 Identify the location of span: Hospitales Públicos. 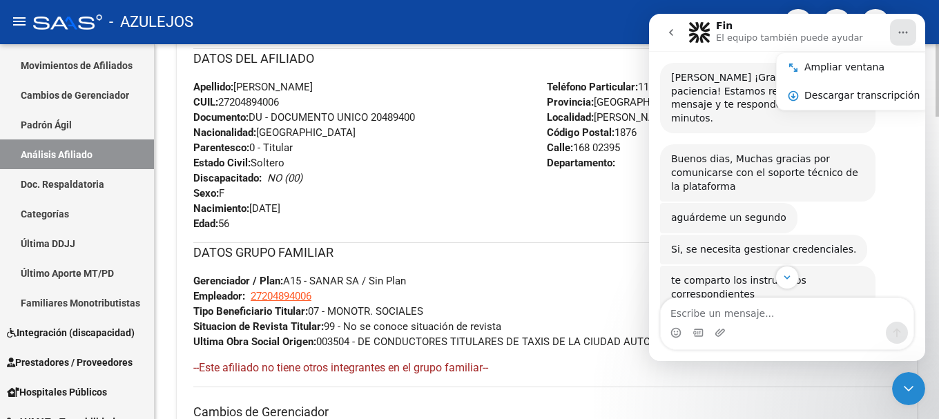
(57, 392).